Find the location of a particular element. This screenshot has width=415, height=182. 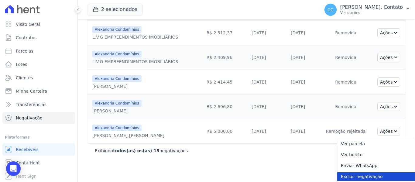

button: 2 selecionados is located at coordinates (115, 9).